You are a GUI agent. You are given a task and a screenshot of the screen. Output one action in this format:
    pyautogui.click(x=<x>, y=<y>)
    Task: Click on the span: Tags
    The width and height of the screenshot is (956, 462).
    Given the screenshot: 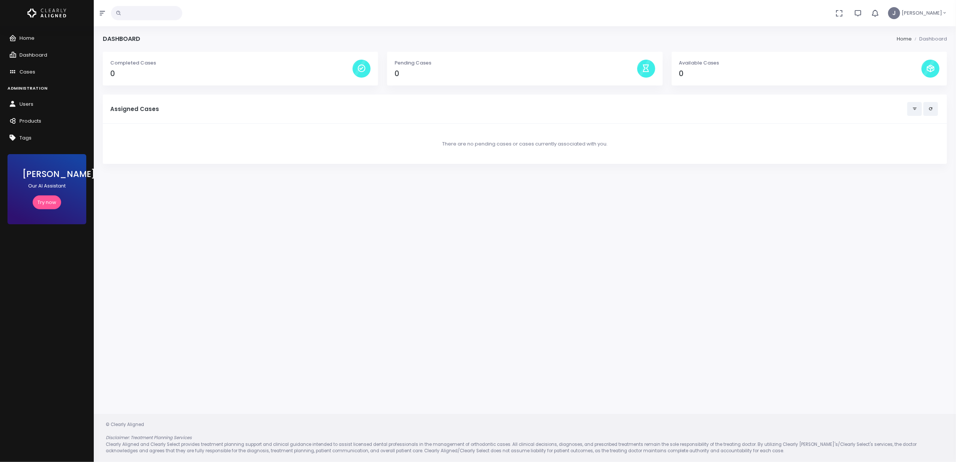 What is the action you would take?
    pyautogui.click(x=26, y=138)
    